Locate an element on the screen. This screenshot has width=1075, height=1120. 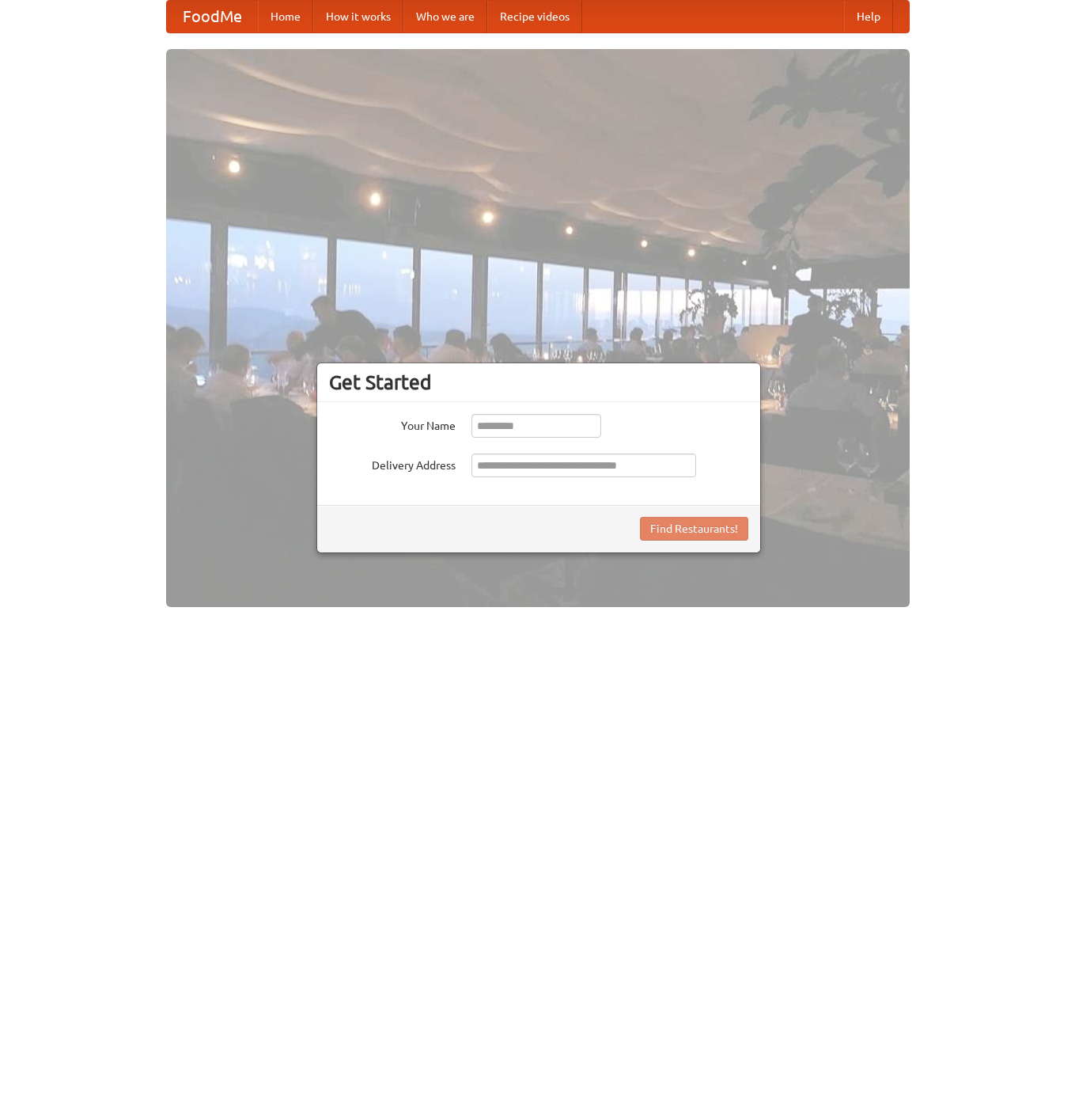
a: How it works is located at coordinates (358, 17).